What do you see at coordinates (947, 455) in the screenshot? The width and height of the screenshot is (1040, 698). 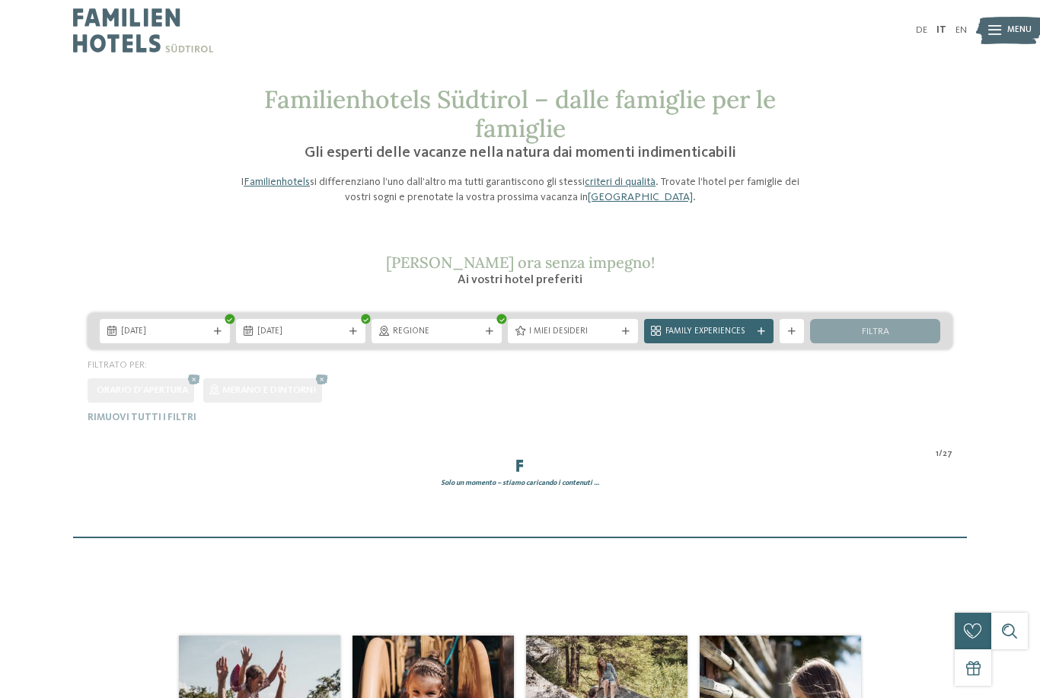 I see `span: 27` at bounding box center [947, 455].